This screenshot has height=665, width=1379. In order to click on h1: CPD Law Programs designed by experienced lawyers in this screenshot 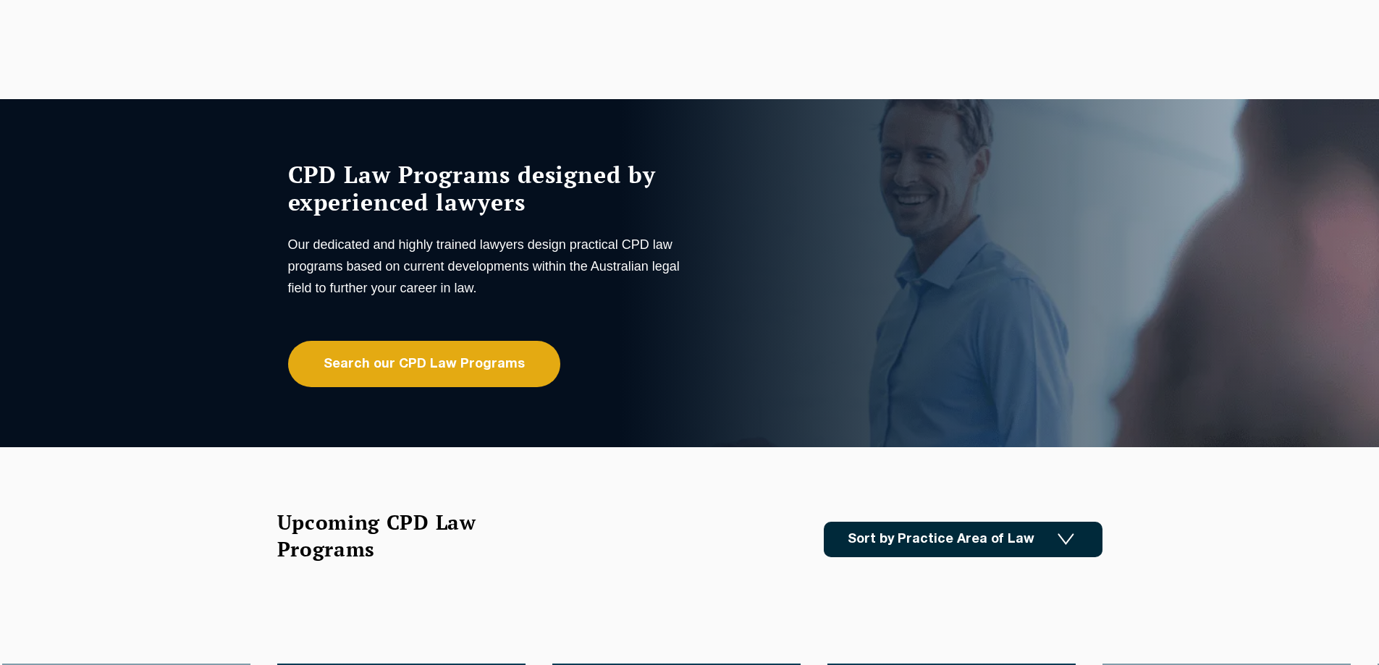, I will do `click(487, 188)`.